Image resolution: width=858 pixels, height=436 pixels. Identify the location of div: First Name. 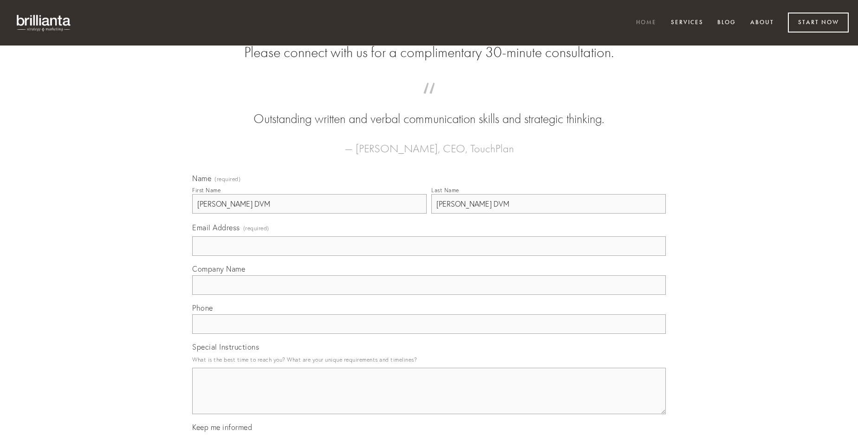
(206, 190).